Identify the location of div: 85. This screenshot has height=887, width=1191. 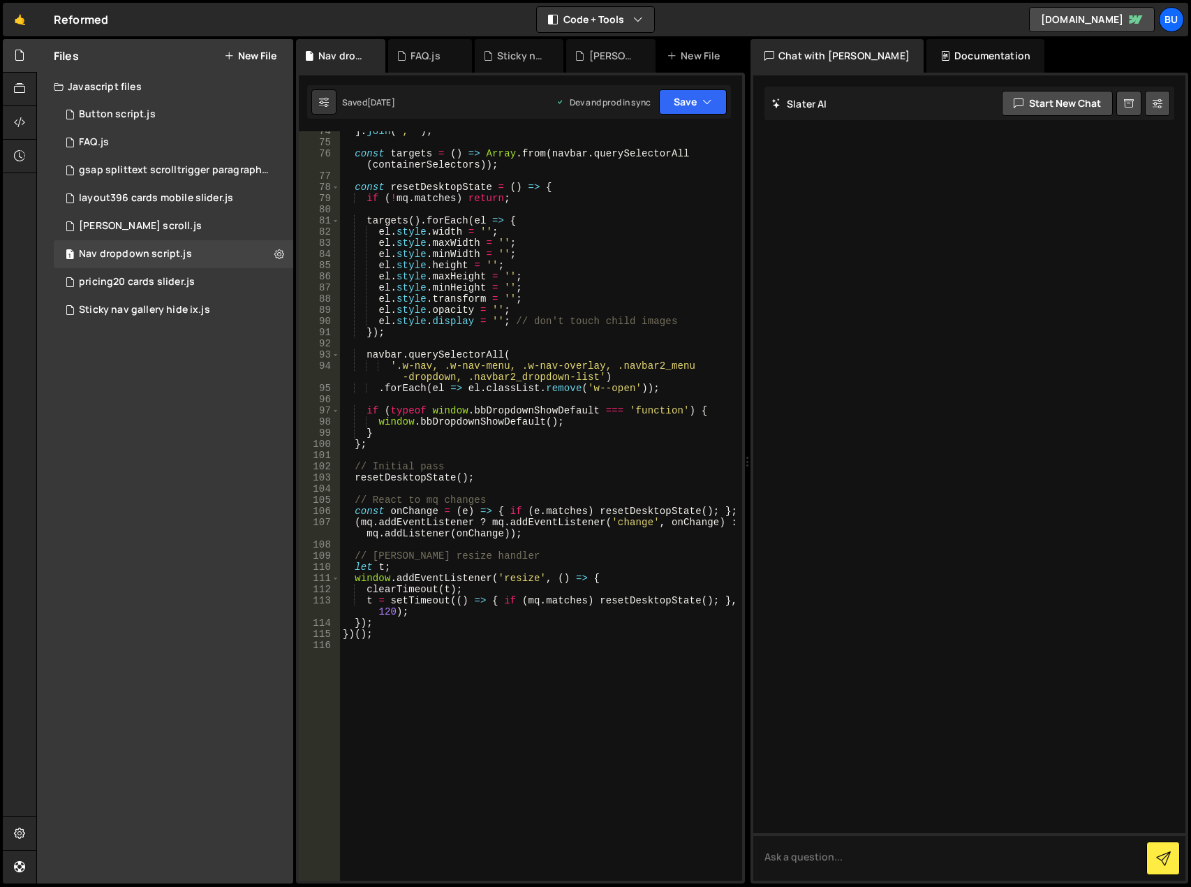
(319, 265).